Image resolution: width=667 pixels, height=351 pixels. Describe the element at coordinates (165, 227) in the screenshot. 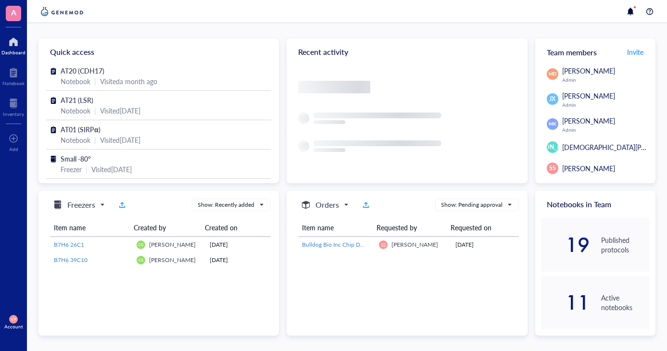

I see `th: Created by` at that location.